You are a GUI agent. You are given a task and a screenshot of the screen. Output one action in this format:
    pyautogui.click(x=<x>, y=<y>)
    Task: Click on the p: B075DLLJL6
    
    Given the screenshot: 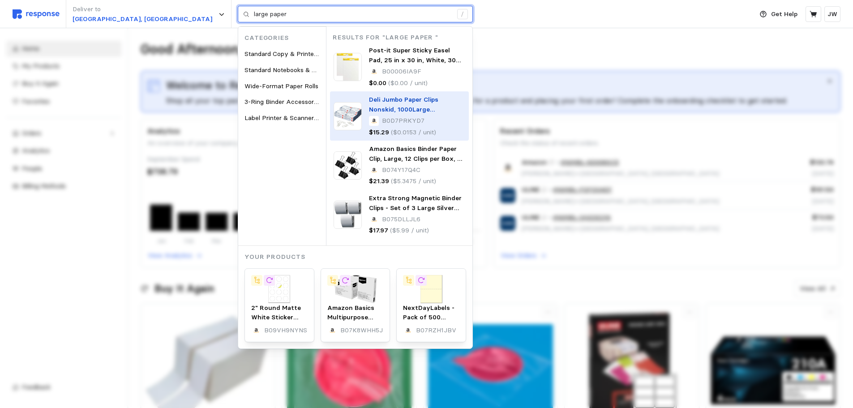 What is the action you would take?
    pyautogui.click(x=401, y=219)
    